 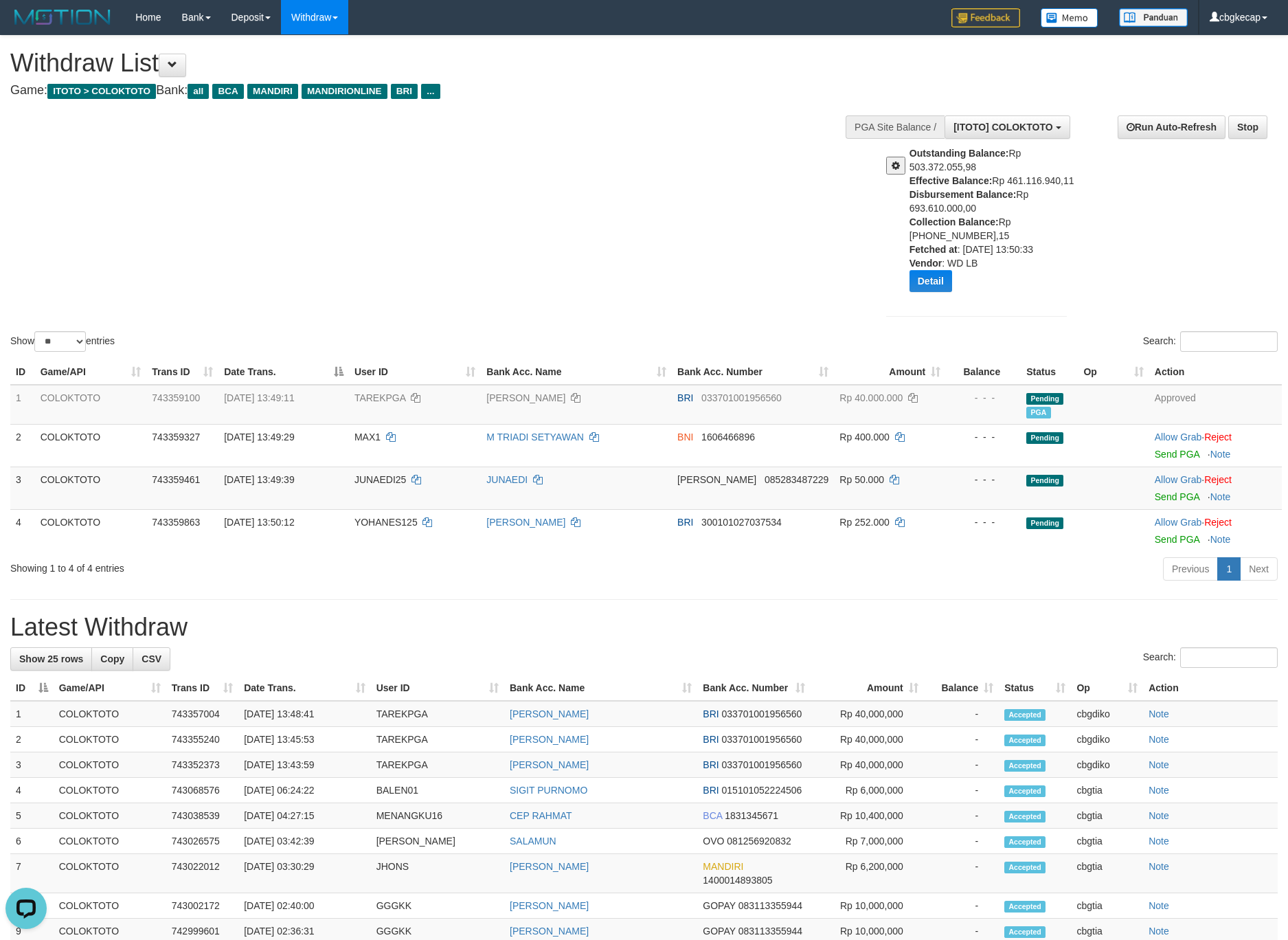 What do you see at coordinates (198, 92) in the screenshot?
I see `span: all` at bounding box center [198, 92].